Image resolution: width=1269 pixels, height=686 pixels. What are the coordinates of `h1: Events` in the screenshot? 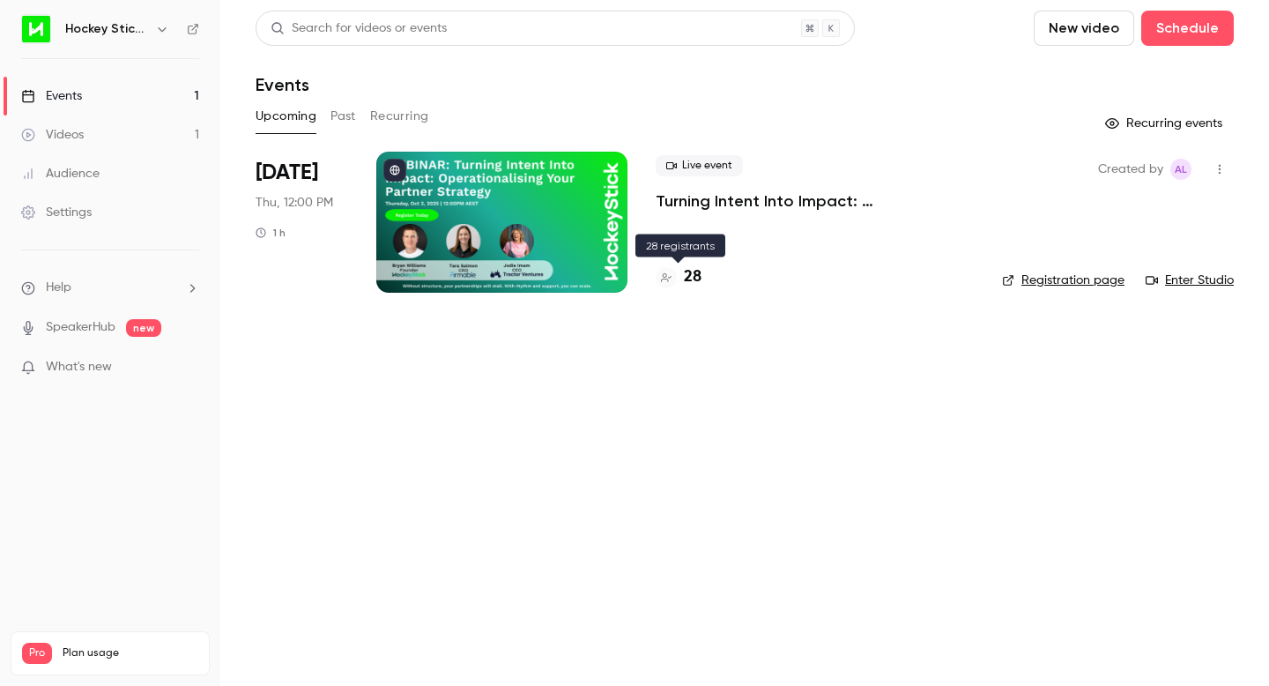 It's located at (282, 85).